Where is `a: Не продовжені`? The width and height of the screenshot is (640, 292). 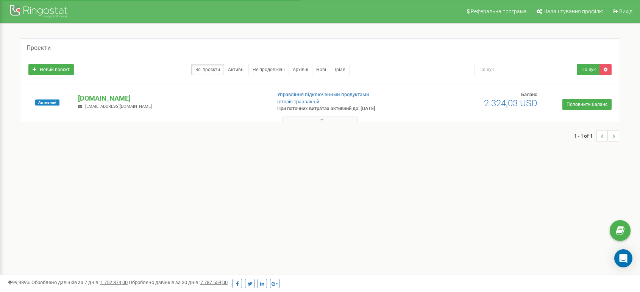 a: Не продовжені is located at coordinates (269, 70).